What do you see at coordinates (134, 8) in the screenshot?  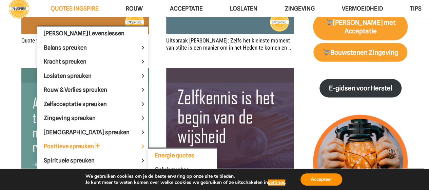 I see `span: ROUW` at bounding box center [134, 8].